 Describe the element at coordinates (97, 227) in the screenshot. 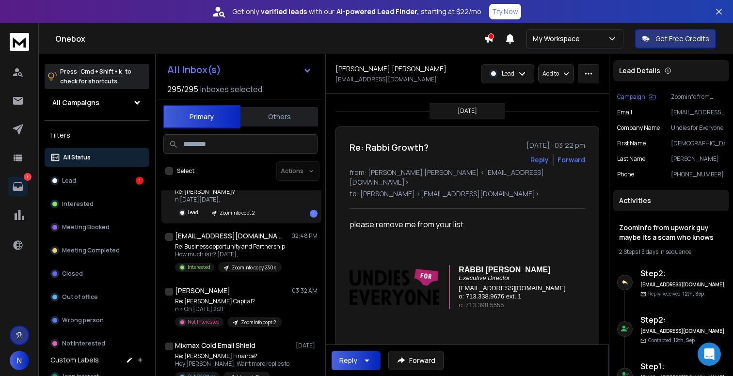

I see `button: Meeting Booked` at that location.